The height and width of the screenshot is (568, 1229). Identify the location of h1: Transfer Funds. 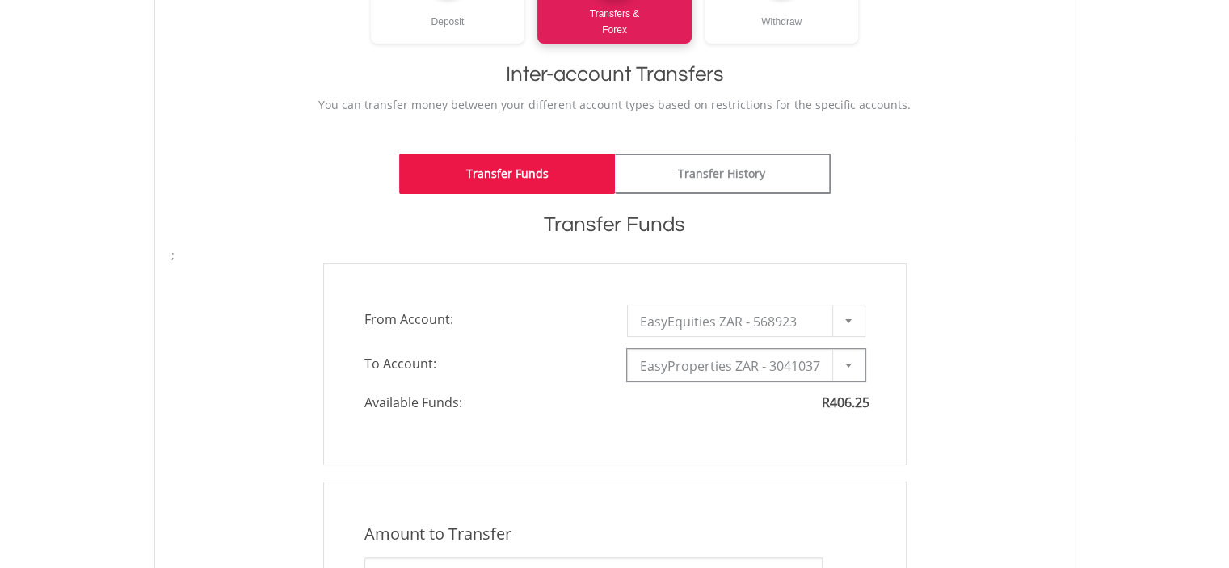
(615, 225).